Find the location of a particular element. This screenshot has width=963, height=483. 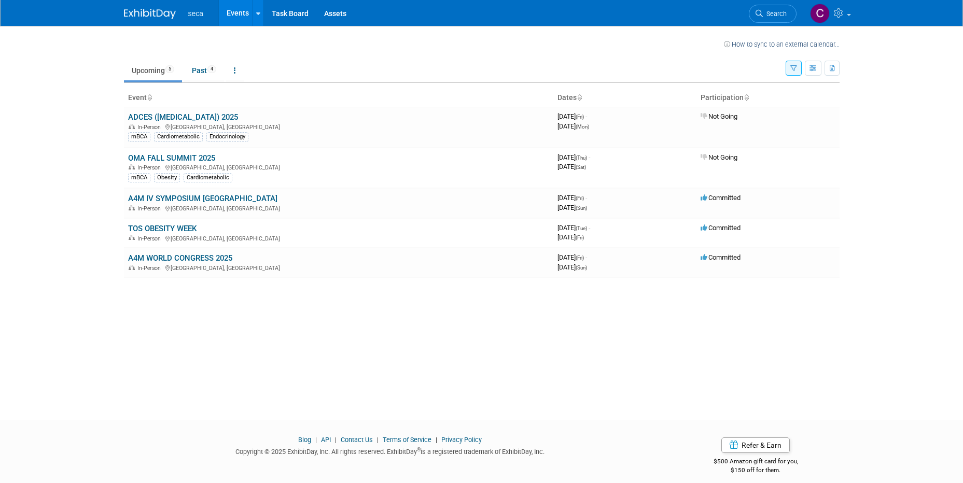

a: A4M WORLD CONGRESS 2025 is located at coordinates (180, 258).